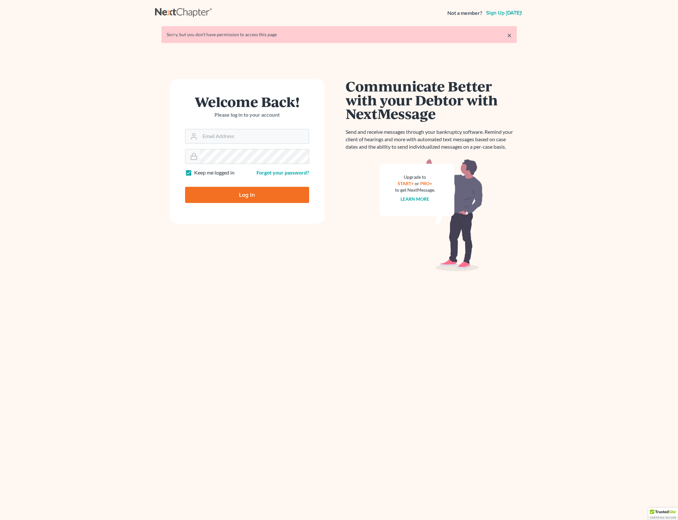 The width and height of the screenshot is (678, 520). I want to click on div: to get NextMessage., so click(415, 190).